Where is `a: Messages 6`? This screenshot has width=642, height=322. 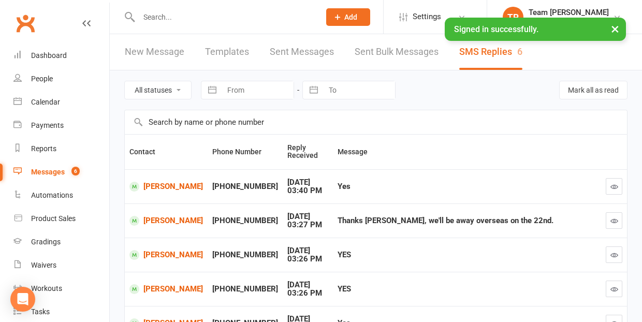
a: Messages 6 is located at coordinates (61, 172).